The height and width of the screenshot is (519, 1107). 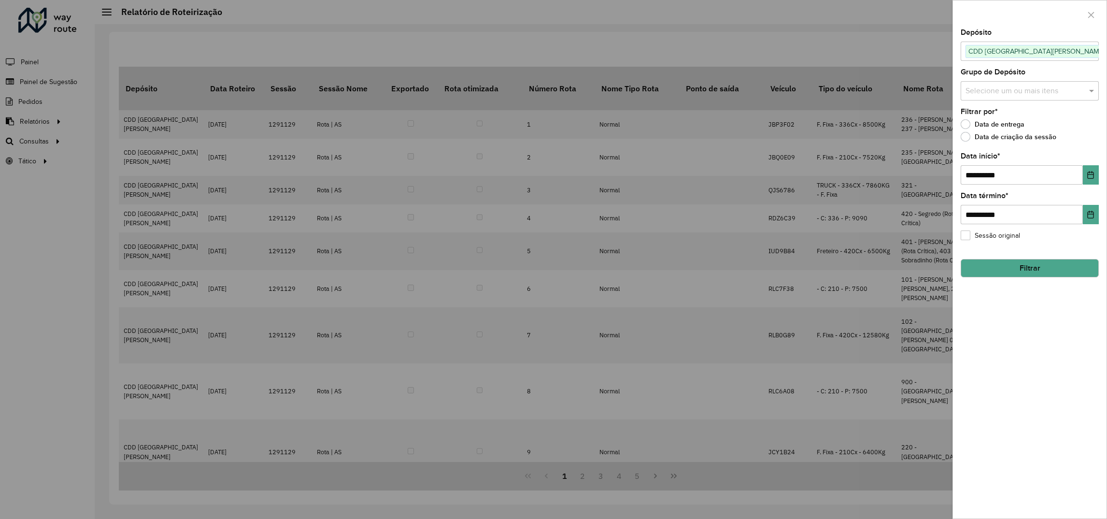 I want to click on label: Data início, so click(x=981, y=156).